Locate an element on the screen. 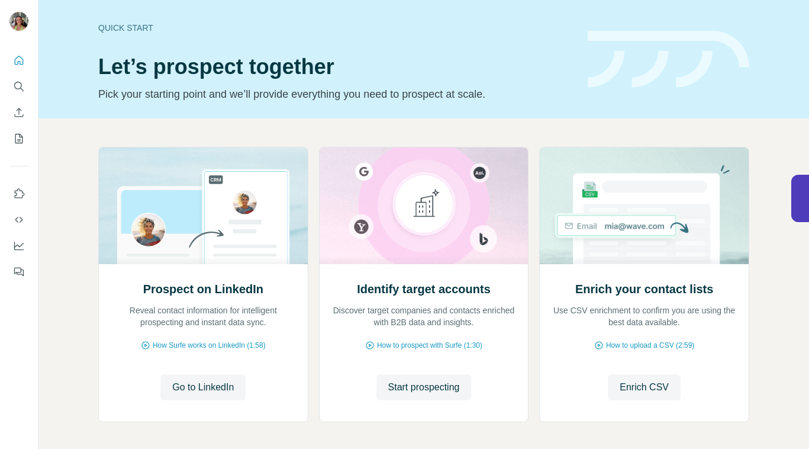  img: Identify target accounts is located at coordinates (424, 205).